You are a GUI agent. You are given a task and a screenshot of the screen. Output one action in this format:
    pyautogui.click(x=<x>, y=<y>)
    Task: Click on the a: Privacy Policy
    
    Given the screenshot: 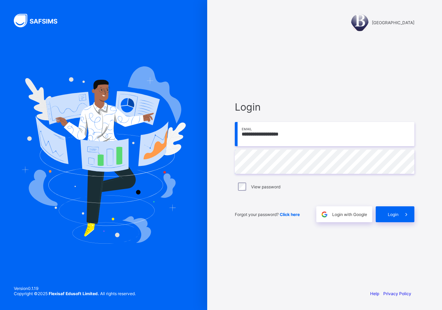 What is the action you would take?
    pyautogui.click(x=397, y=293)
    